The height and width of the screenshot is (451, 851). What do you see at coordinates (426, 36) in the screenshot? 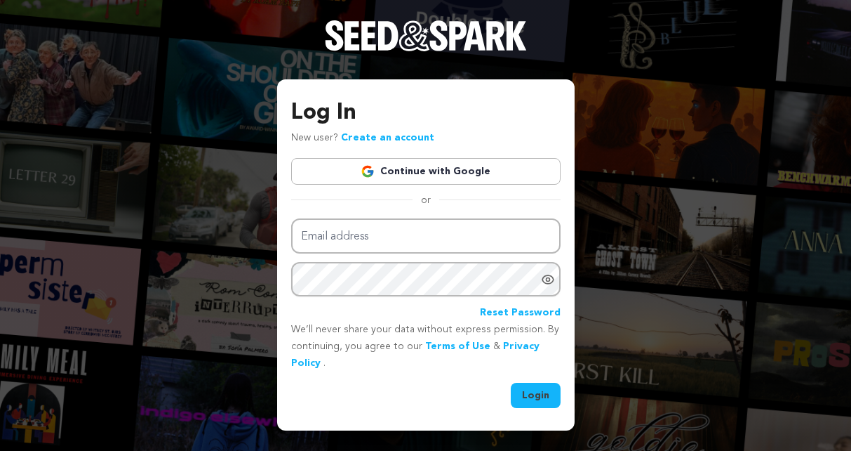
I see `img: Seed&Spark Logo` at bounding box center [426, 36].